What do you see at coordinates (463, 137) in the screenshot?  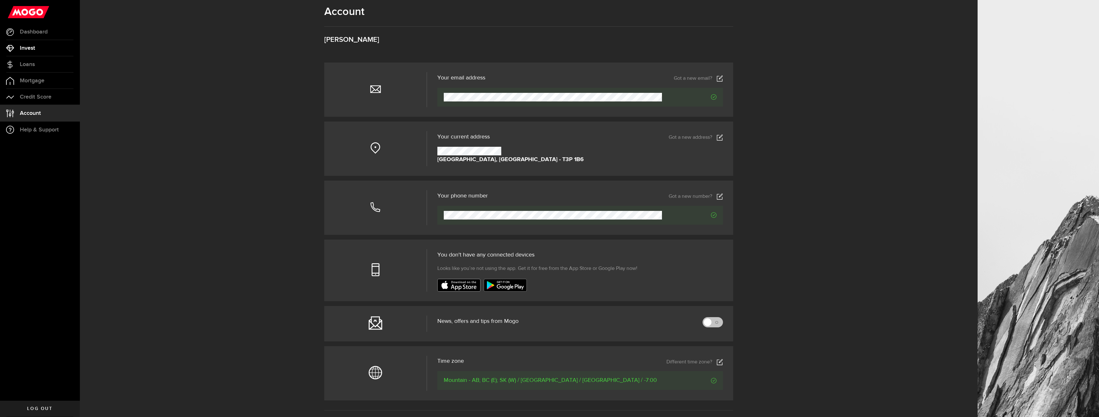 I see `span: Your current address` at bounding box center [463, 137].